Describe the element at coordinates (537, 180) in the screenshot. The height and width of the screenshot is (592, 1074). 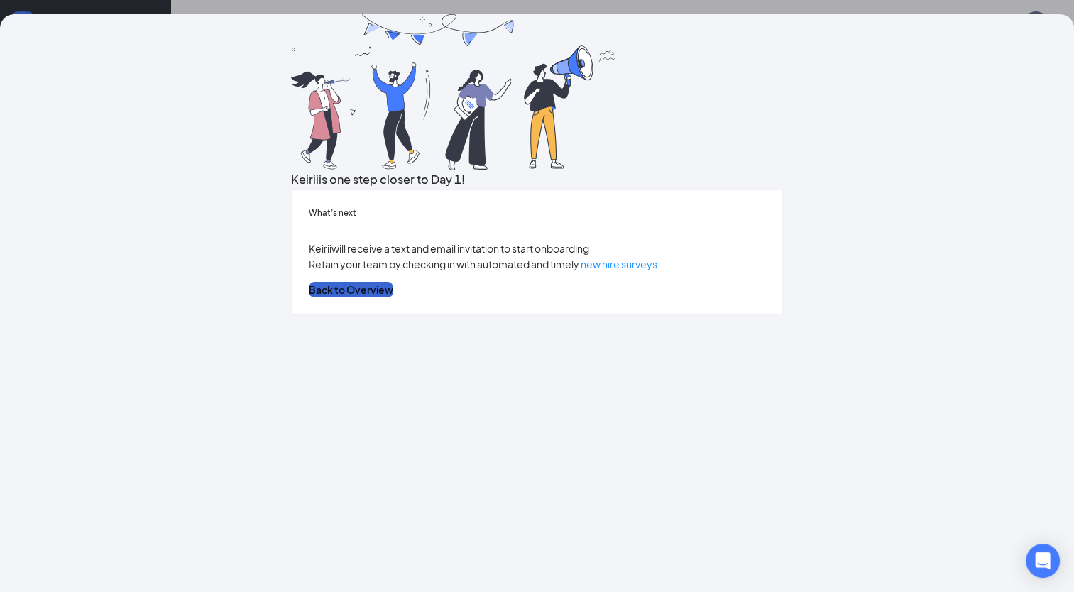
I see `h3: Keirii is one step closer to Day 1!` at that location.